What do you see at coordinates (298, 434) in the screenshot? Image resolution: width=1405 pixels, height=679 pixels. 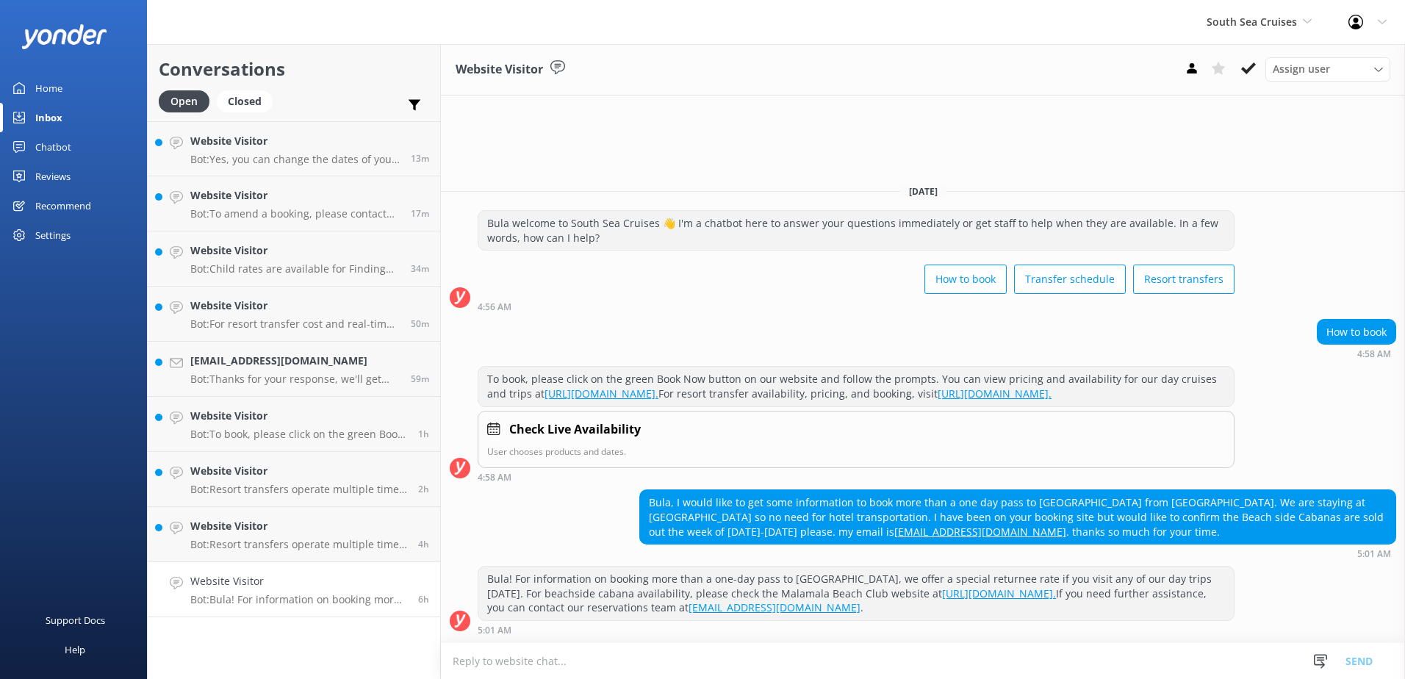 I see `p: Bot: To book, please click on the green Book Now button on our website and follow the prompts. Yo...` at bounding box center [298, 434].